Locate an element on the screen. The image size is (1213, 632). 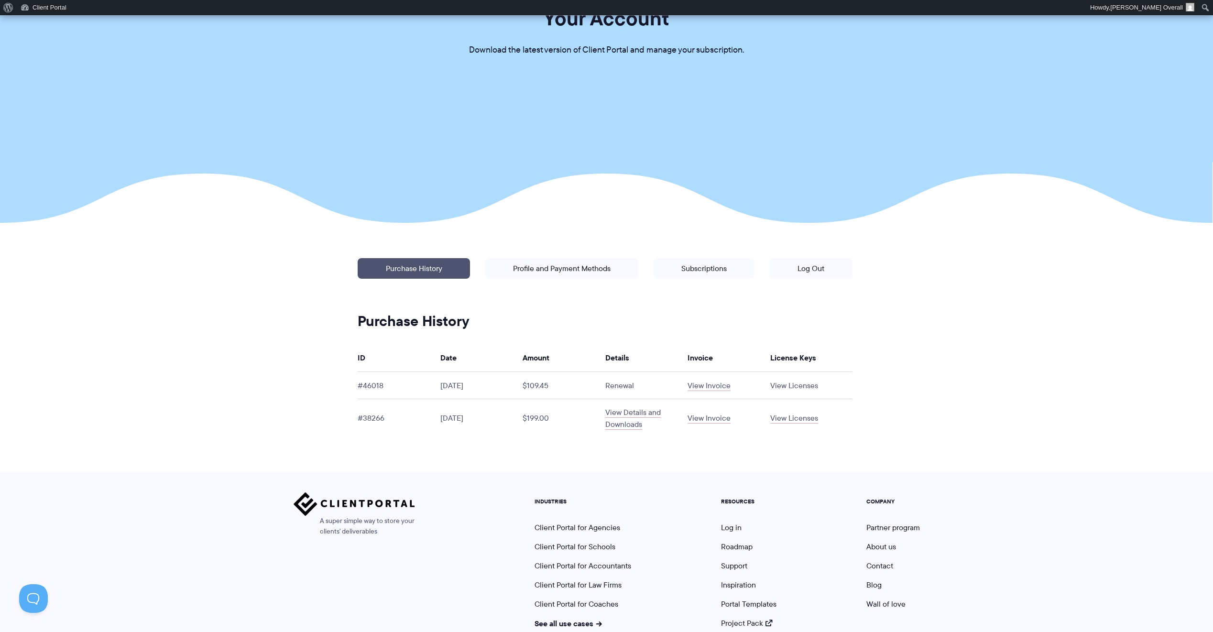
a: Log Out is located at coordinates (811, 268).